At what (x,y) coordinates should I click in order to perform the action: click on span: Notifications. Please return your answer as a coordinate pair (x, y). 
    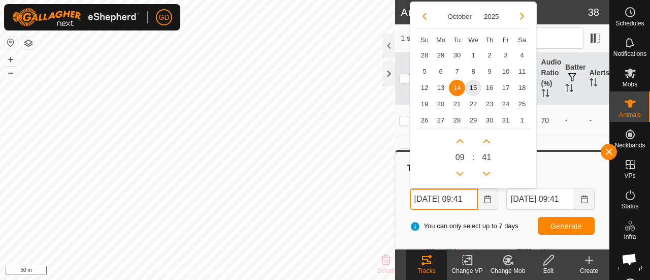
    Looking at the image, I should click on (630, 54).